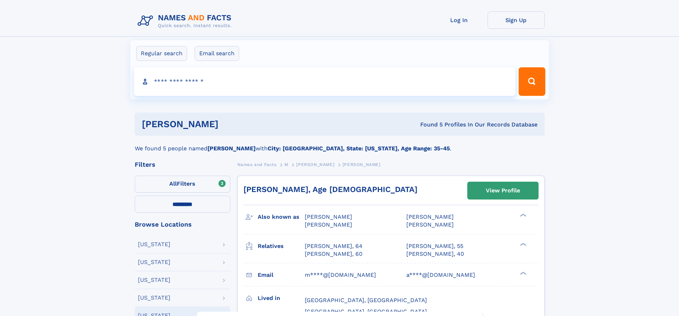  I want to click on div: Filters, so click(183, 165).